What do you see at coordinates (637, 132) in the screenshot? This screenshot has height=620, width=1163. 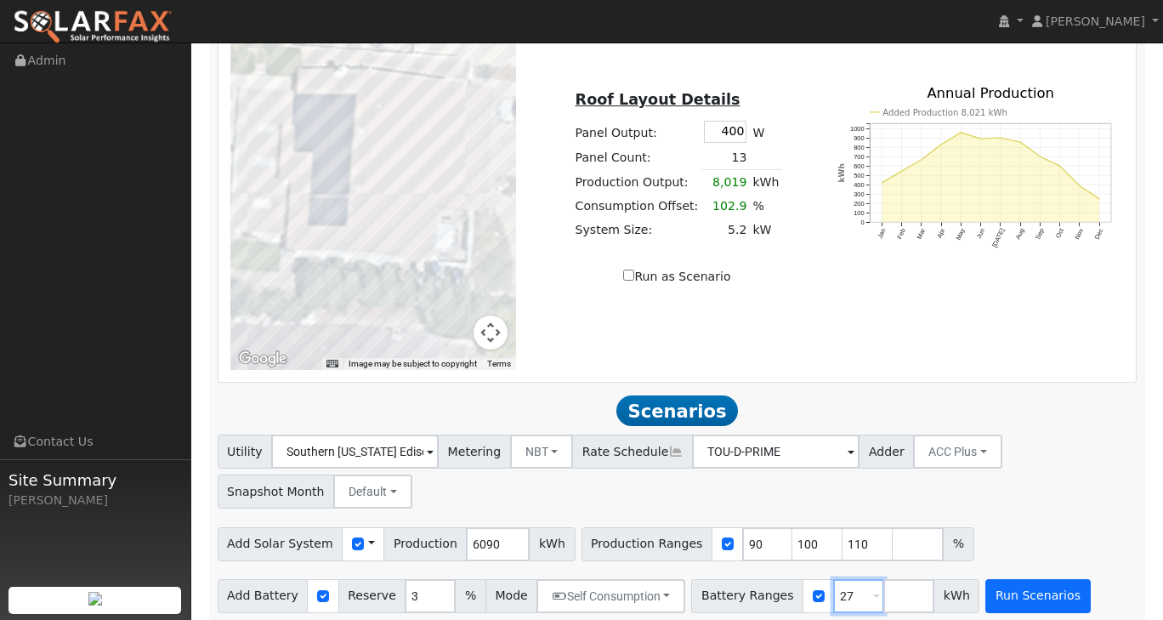 I see `td: Panel Output:` at bounding box center [637, 132].